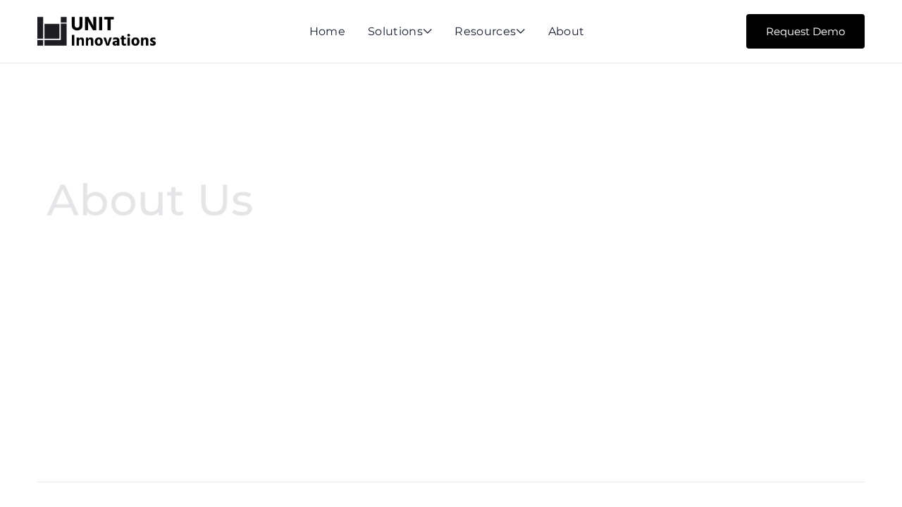 This screenshot has width=902, height=507. What do you see at coordinates (400, 32) in the screenshot?
I see `div: Solutions` at bounding box center [400, 32].